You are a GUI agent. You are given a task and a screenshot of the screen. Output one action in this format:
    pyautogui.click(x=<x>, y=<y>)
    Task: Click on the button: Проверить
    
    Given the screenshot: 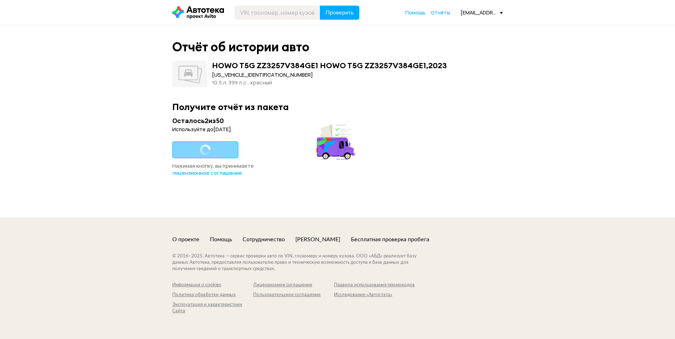 What is the action you would take?
    pyautogui.click(x=340, y=13)
    